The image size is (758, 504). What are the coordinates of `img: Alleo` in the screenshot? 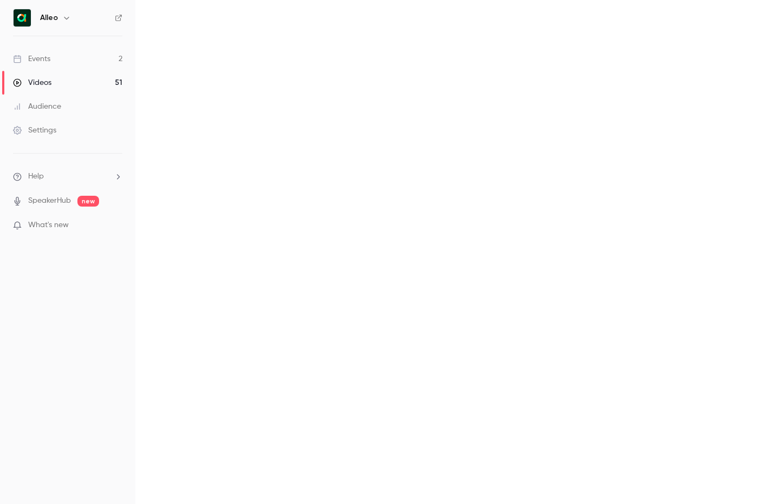 It's located at (22, 18).